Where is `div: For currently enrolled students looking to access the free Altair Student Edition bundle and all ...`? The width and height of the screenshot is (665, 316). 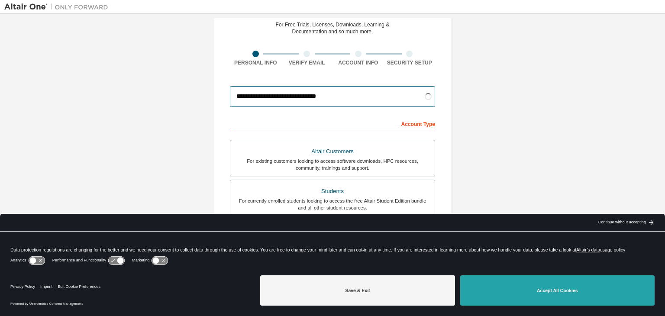 div: For currently enrolled students looking to access the free Altair Student Edition bundle and all ... is located at coordinates (332, 204).